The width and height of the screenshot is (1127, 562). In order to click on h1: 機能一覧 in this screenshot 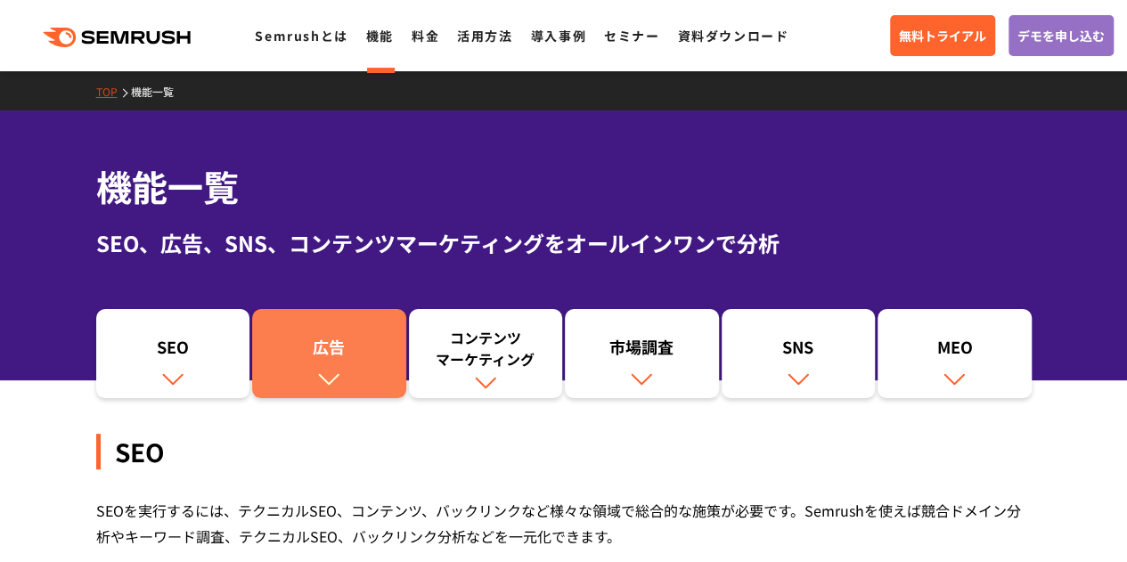, I will do `click(564, 186)`.